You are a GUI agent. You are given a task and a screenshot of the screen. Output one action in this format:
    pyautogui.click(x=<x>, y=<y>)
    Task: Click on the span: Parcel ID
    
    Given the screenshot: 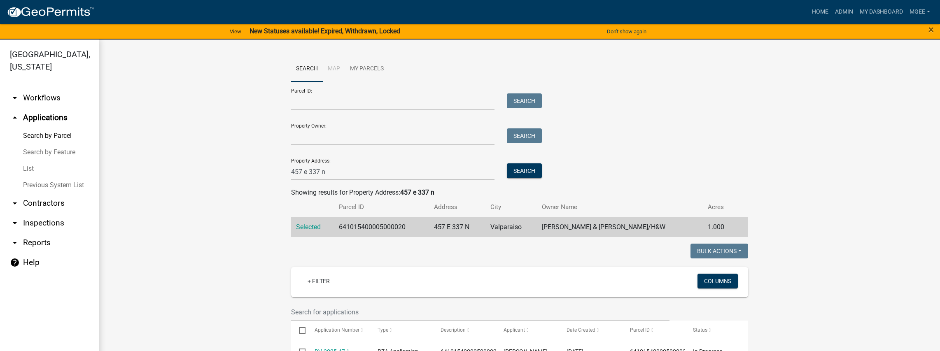 What is the action you would take?
    pyautogui.click(x=640, y=330)
    